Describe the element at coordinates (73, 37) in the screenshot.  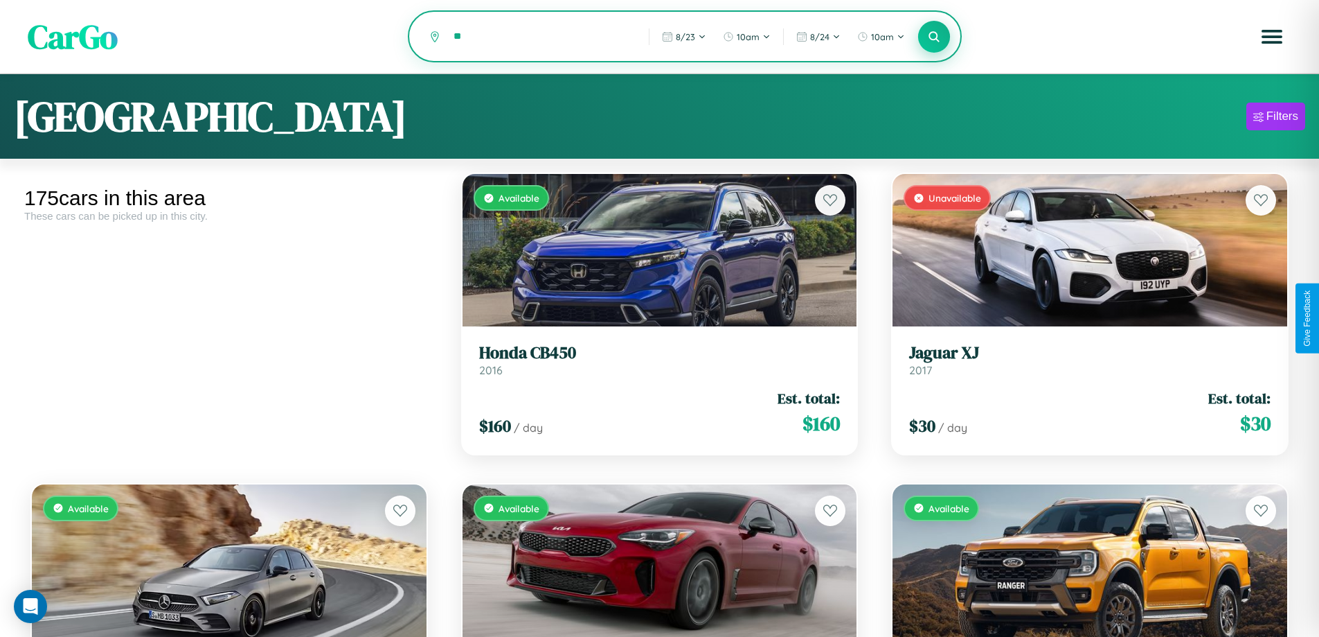
I see `span: CarGo` at that location.